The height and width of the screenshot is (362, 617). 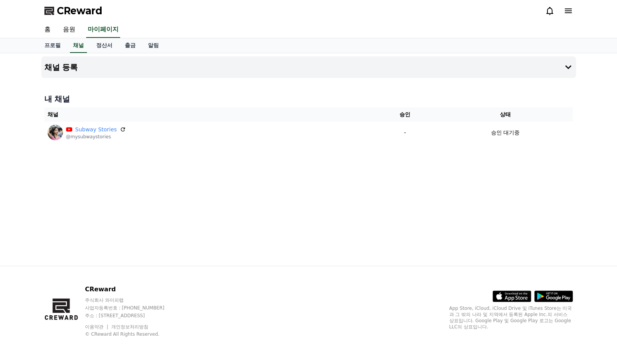 What do you see at coordinates (103, 30) in the screenshot?
I see `a: 마이페이지` at bounding box center [103, 30].